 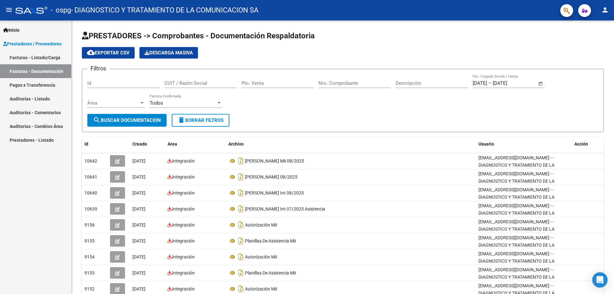 What do you see at coordinates (195, 144) in the screenshot?
I see `datatable-header-cell: Area` at bounding box center [195, 144].